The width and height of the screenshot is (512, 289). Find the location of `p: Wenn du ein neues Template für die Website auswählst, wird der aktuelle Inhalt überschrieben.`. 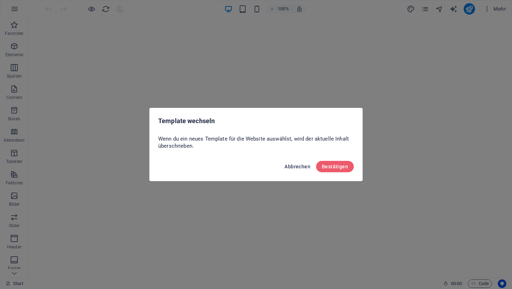

p: Wenn du ein neues Template für die Website auswählst, wird der aktuelle Inhalt überschrieben. is located at coordinates (256, 142).